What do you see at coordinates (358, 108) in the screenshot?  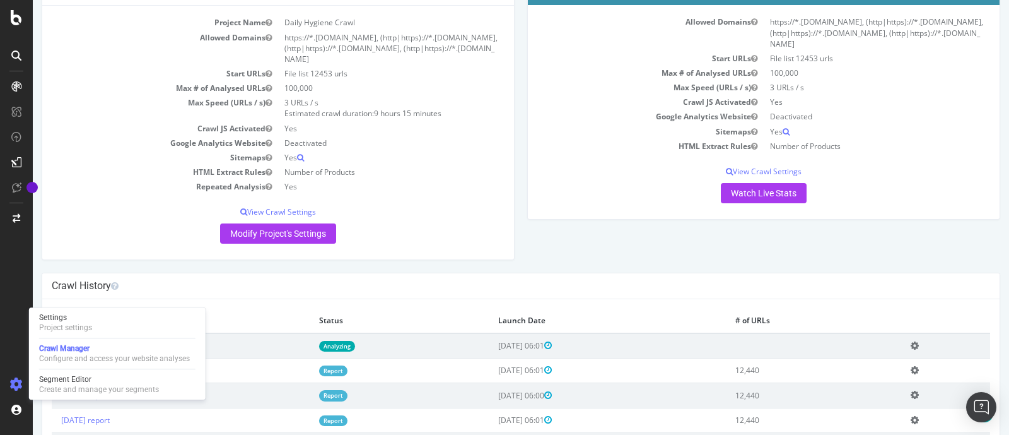 I see `td: 3 URLs / s Estimated crawl duration:` at bounding box center [358, 108].